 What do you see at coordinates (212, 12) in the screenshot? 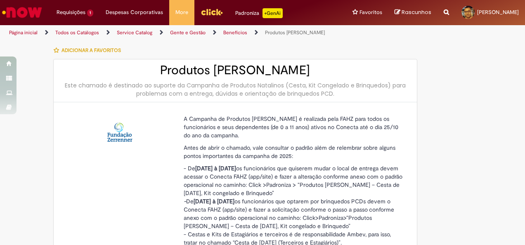
I see `img: click_logo_yellow_360x200.png` at bounding box center [212, 12].